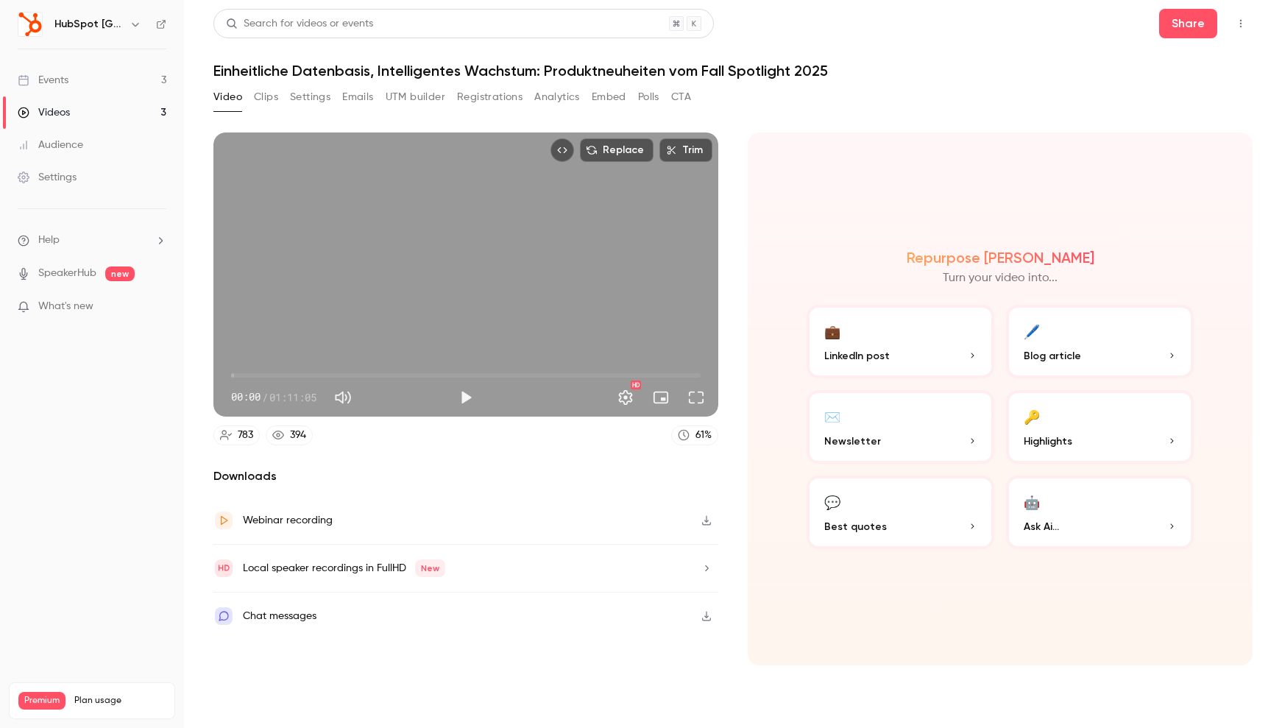  What do you see at coordinates (266, 97) in the screenshot?
I see `button: Clips` at bounding box center [266, 97].